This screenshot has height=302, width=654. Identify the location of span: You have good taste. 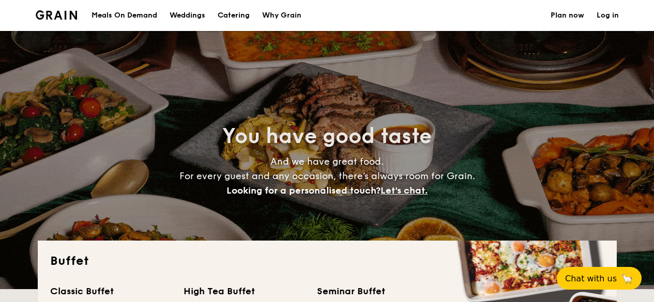
(327, 137).